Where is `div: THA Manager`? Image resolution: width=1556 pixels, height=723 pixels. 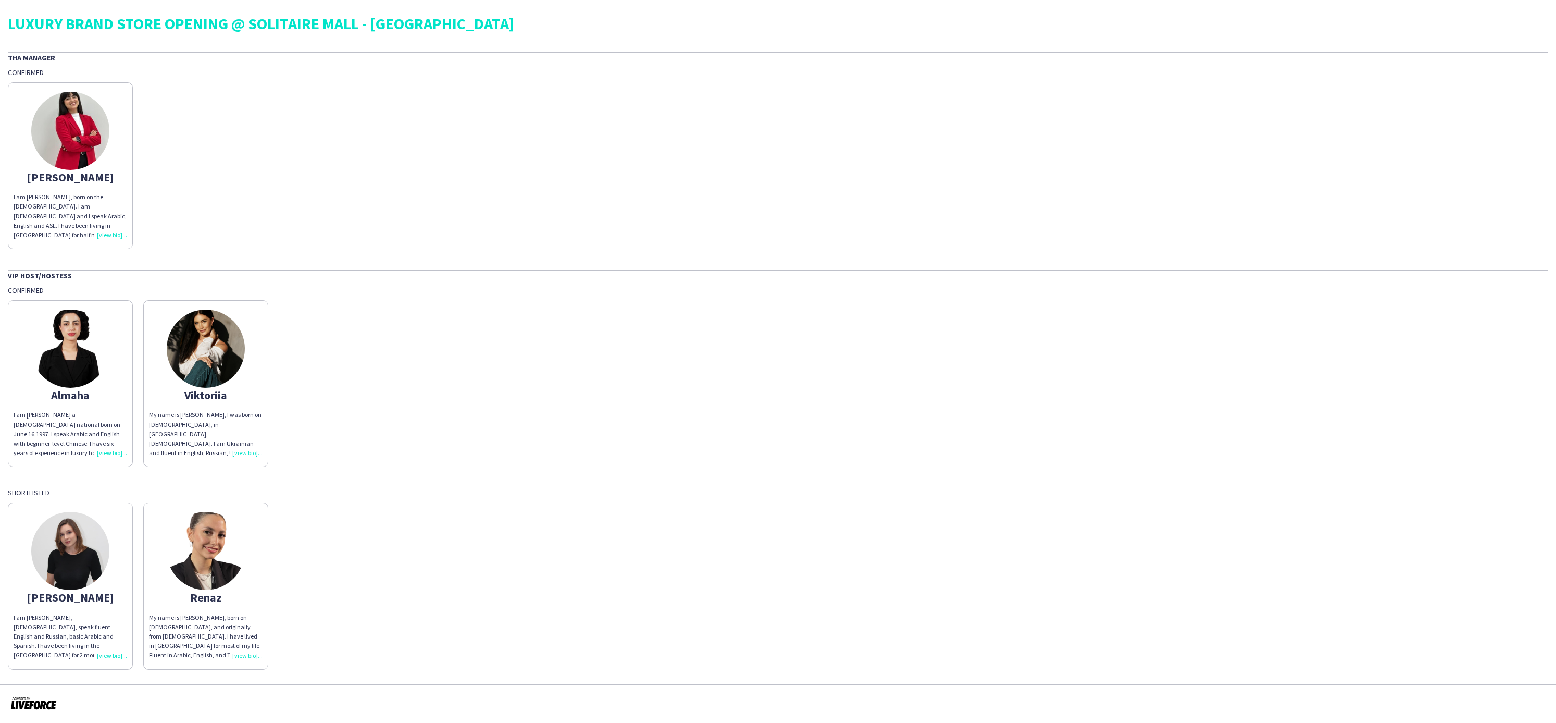
div: THA Manager is located at coordinates (778, 57).